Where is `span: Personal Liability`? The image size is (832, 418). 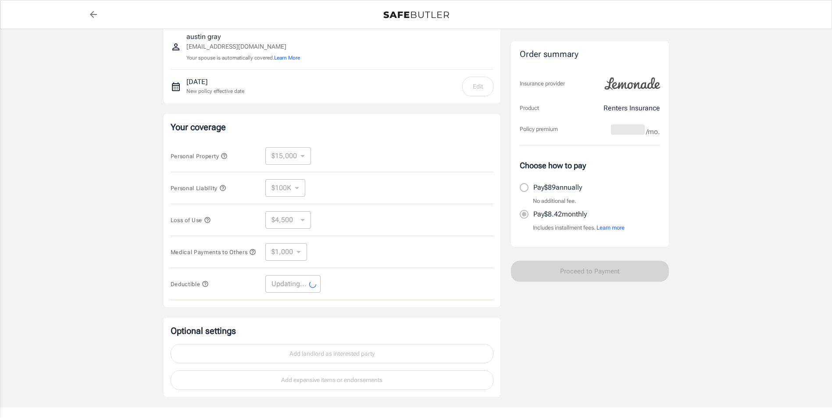 span: Personal Liability is located at coordinates (198, 188).